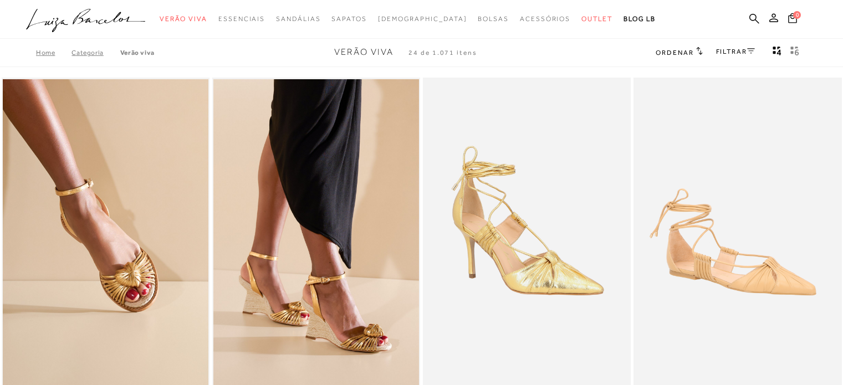 The width and height of the screenshot is (843, 385). Describe the element at coordinates (298, 19) in the screenshot. I see `span: Sandálias` at that location.